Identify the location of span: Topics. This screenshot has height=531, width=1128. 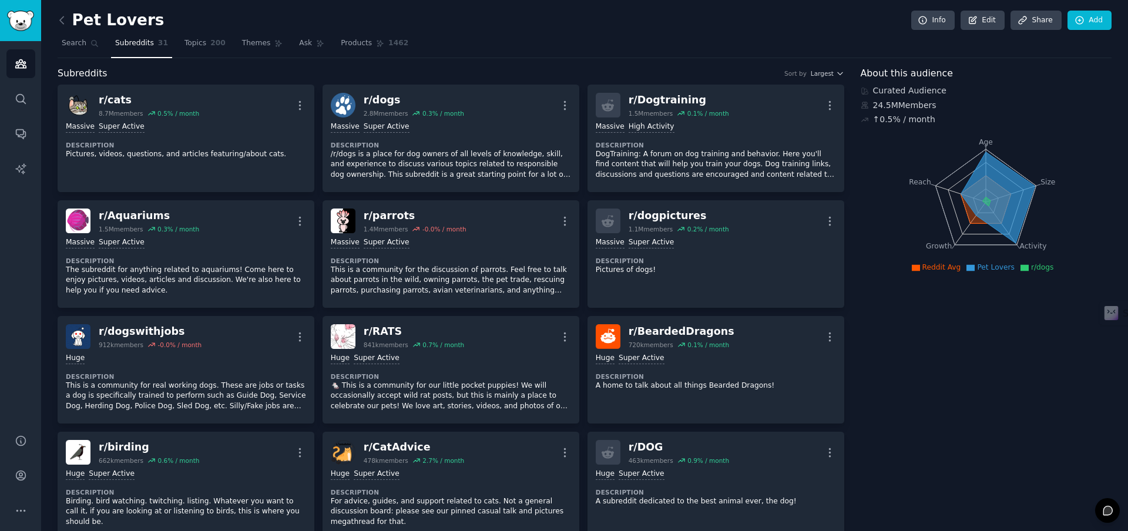
(195, 43).